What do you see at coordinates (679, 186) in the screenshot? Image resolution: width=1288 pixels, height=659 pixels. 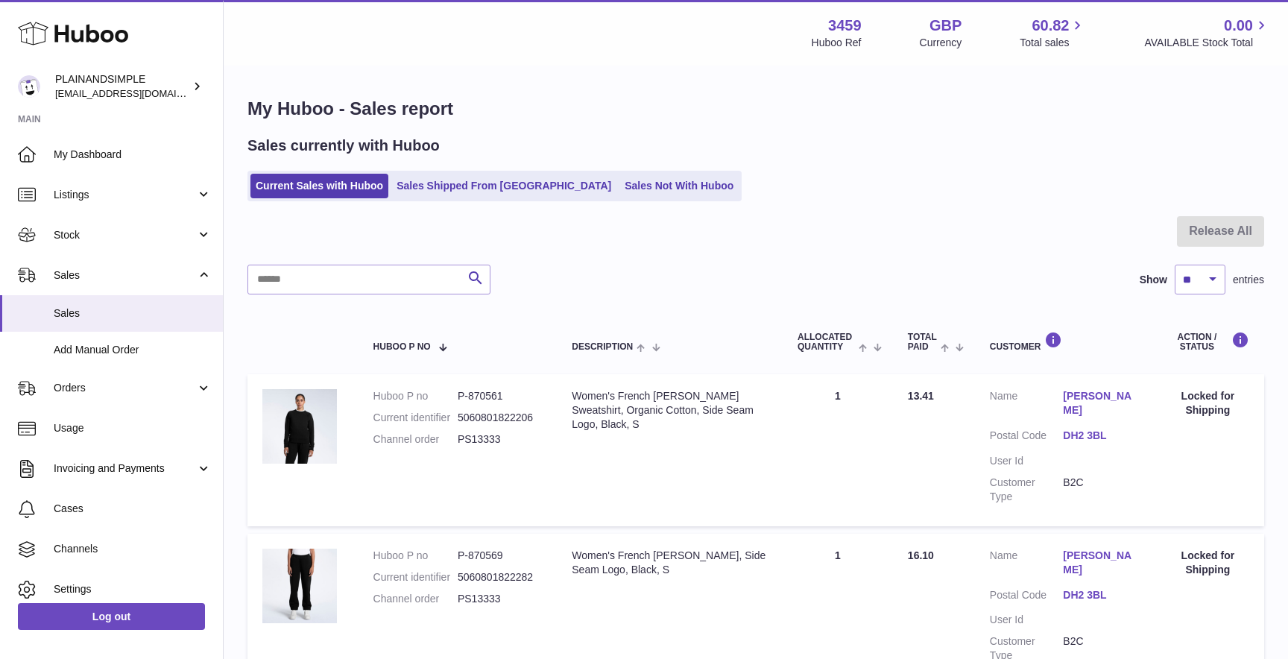 I see `a: Sales Not With Huboo` at bounding box center [679, 186].